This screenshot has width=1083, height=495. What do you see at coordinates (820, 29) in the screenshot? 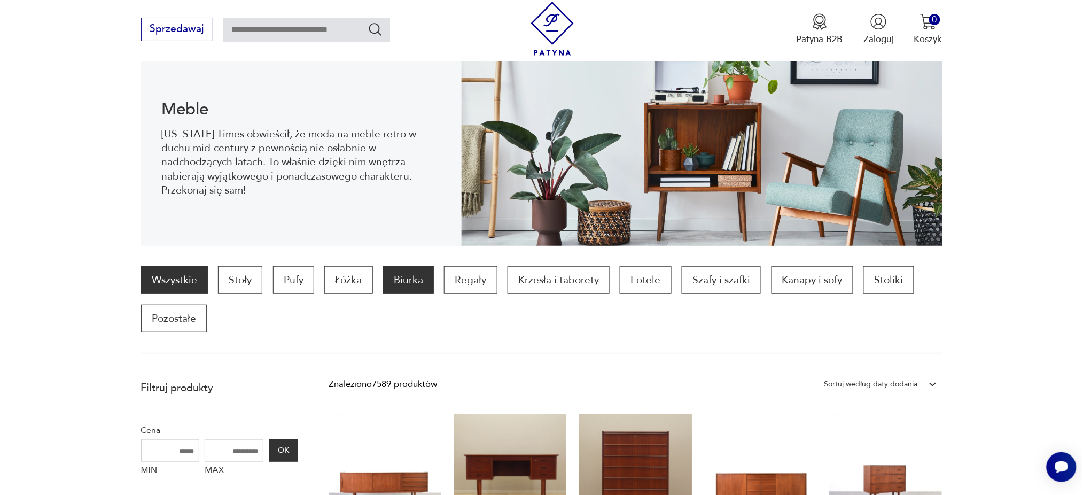
I see `a: Ikona medaluPatyna B2B` at bounding box center [820, 29].